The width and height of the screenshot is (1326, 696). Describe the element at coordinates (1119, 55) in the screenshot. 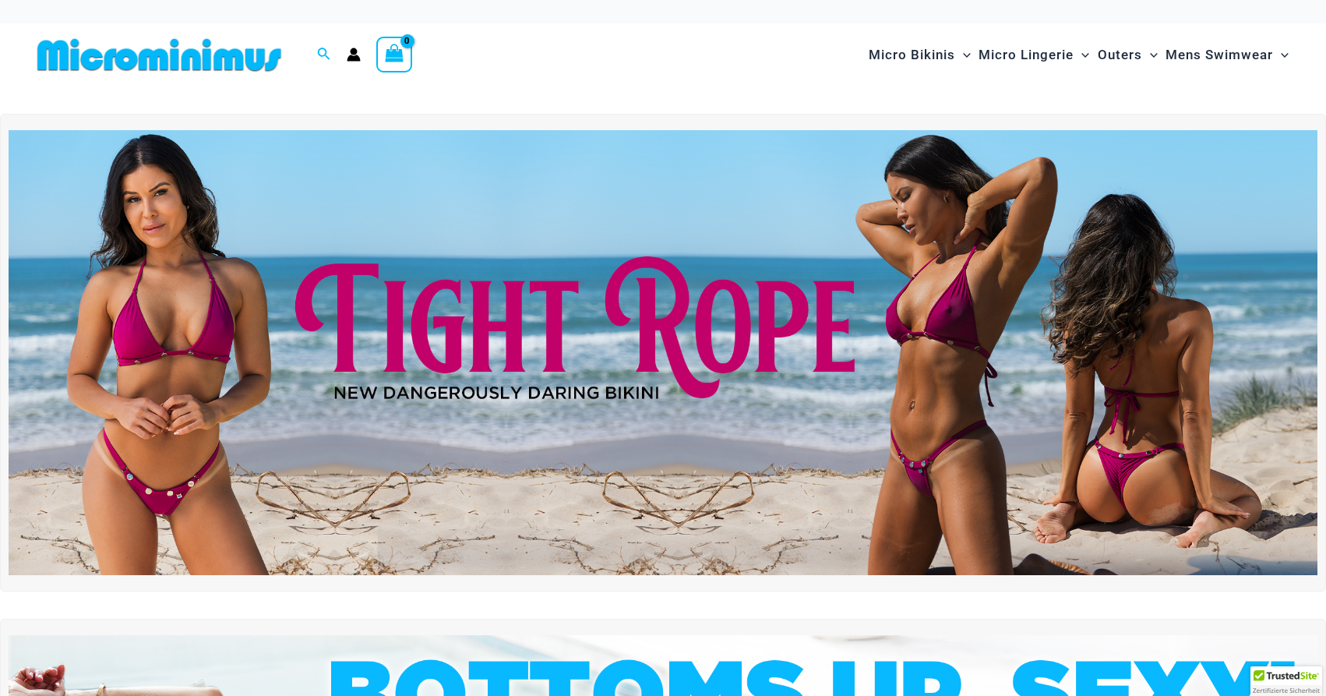

I see `span: Outers` at that location.